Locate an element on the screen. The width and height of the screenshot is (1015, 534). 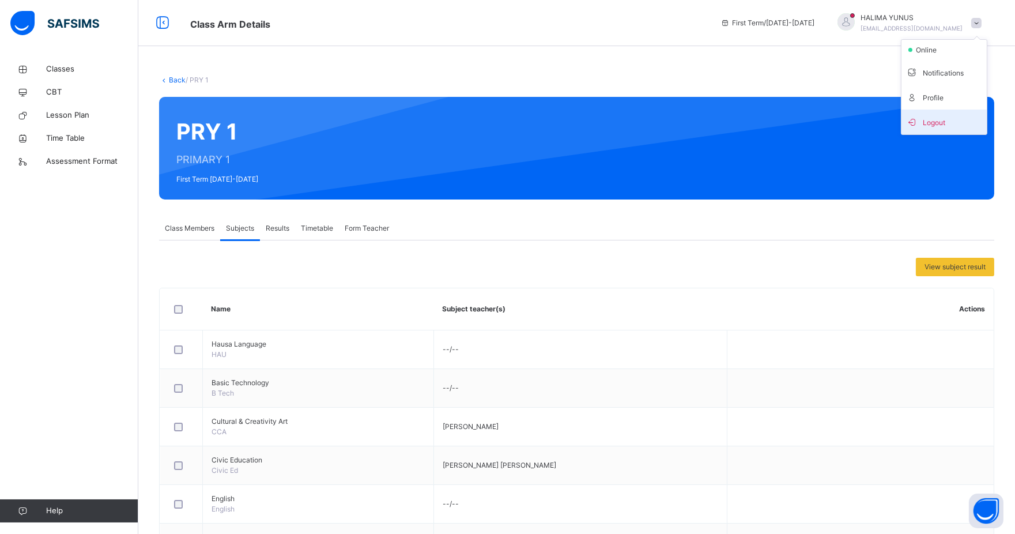
span: Cultural & Creativity Art is located at coordinates (318, 422).